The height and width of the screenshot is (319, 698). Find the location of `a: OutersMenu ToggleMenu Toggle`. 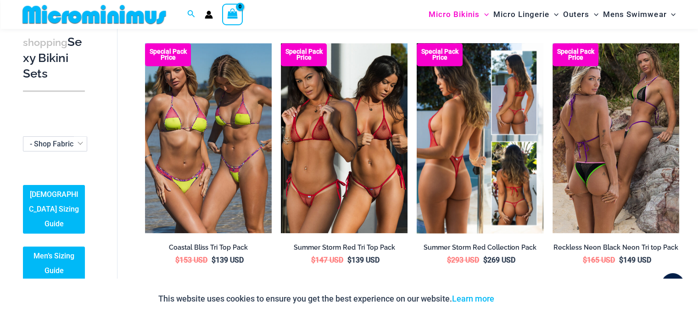

a: OutersMenu ToggleMenu Toggle is located at coordinates (580, 14).